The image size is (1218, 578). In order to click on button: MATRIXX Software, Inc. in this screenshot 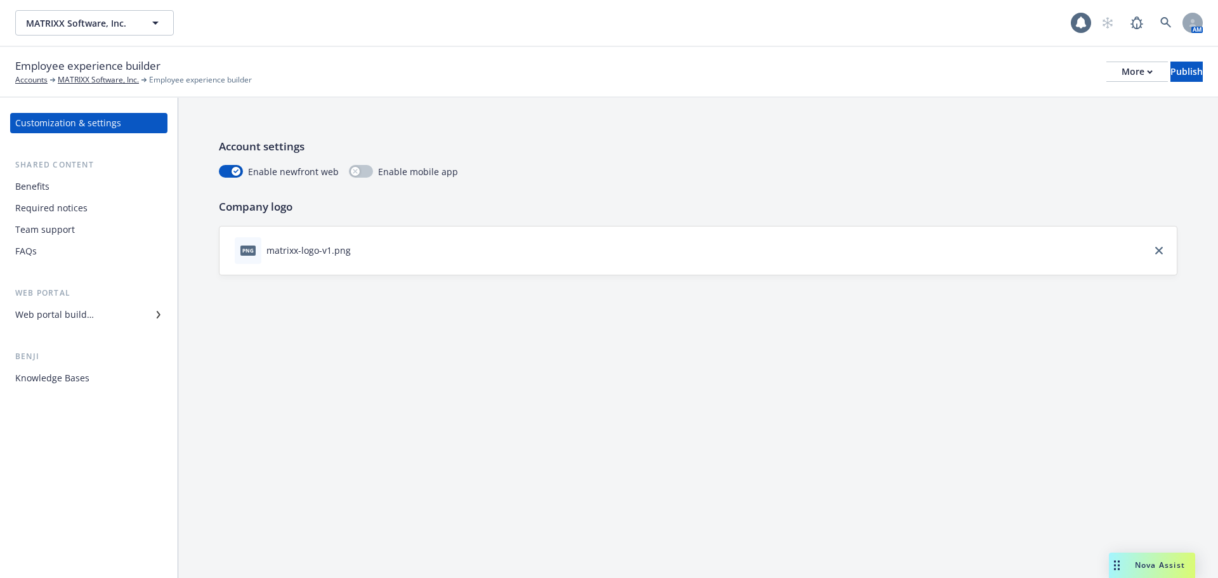, I will do `click(95, 23)`.